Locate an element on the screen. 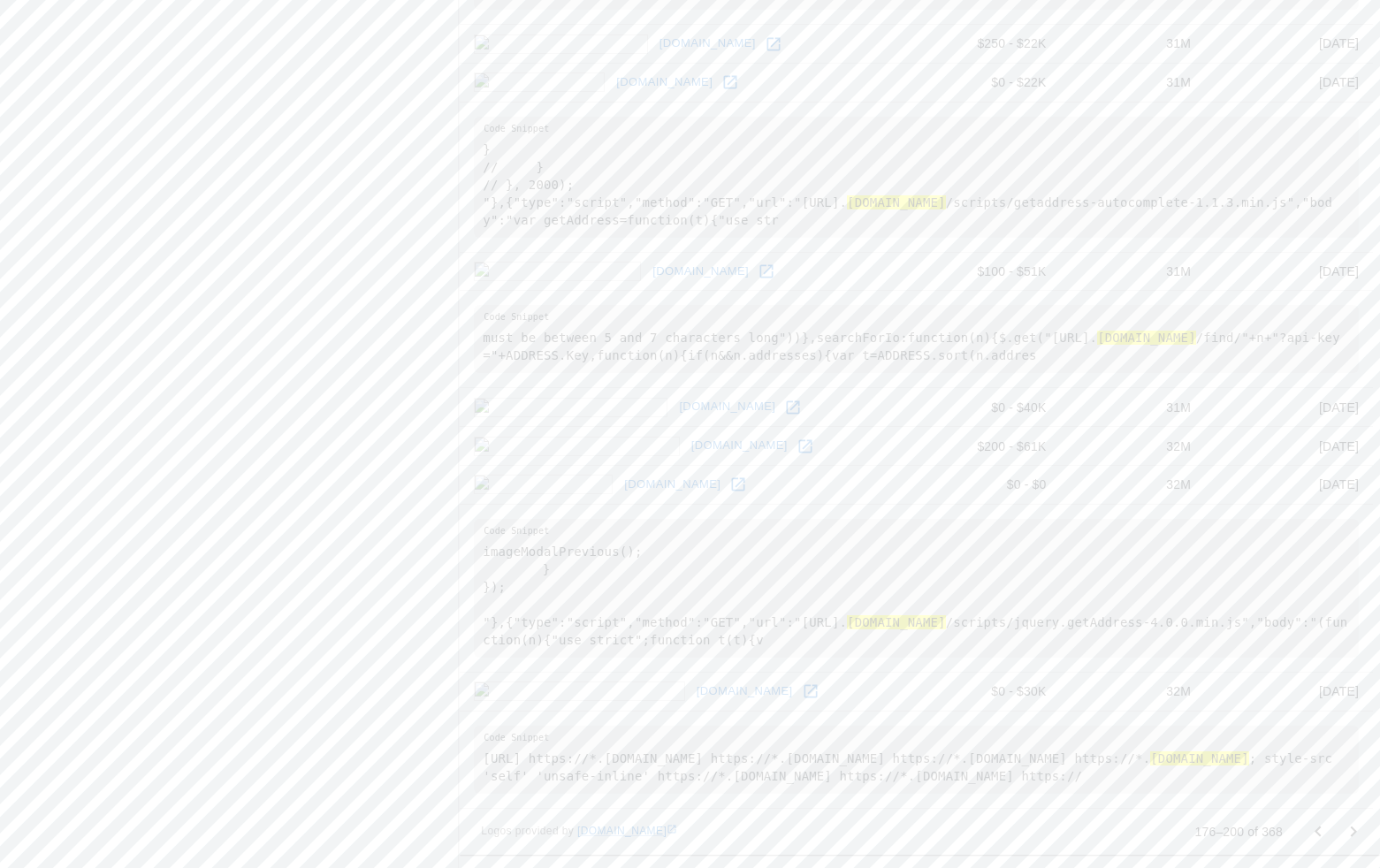  td: $200 - $61K is located at coordinates (984, 447).